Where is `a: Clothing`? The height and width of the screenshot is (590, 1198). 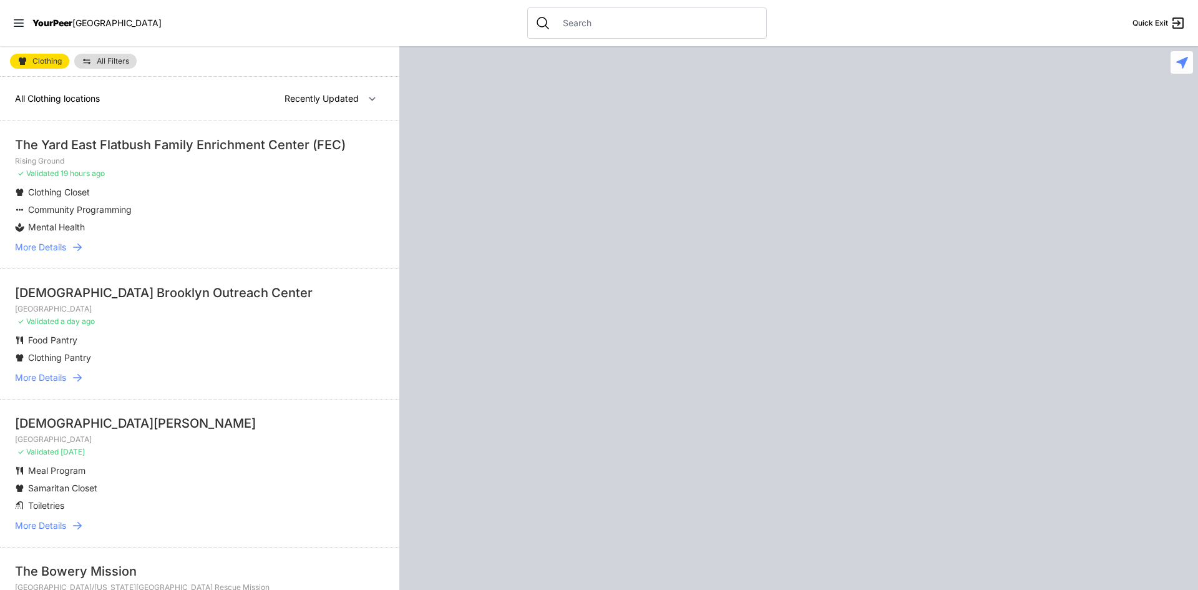
a: Clothing is located at coordinates (39, 61).